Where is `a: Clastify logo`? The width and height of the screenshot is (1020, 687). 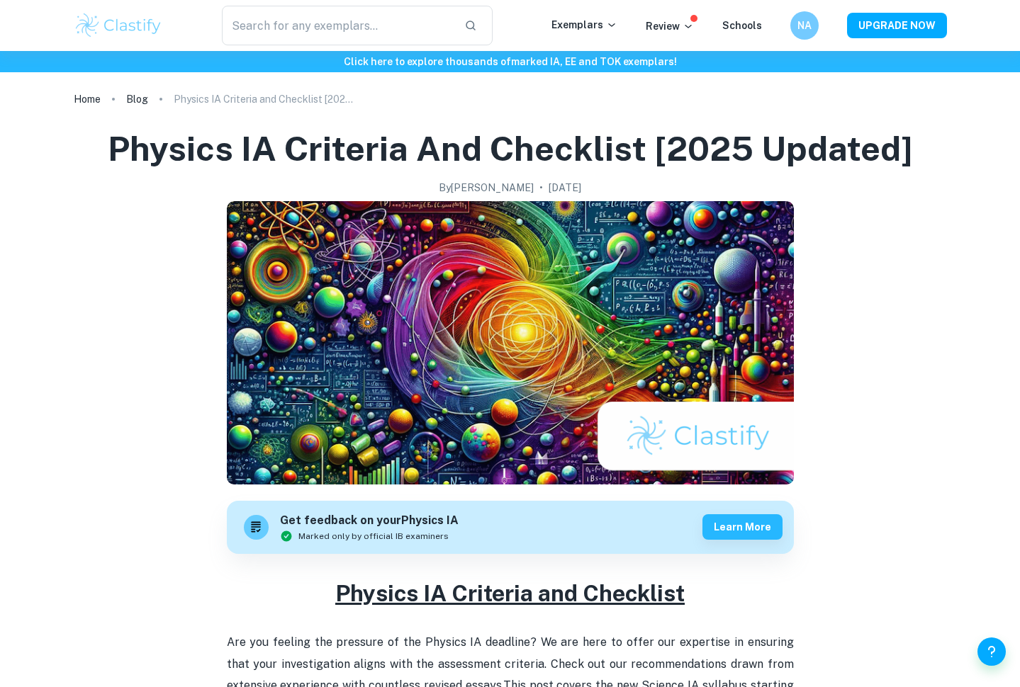
a: Clastify logo is located at coordinates (118, 26).